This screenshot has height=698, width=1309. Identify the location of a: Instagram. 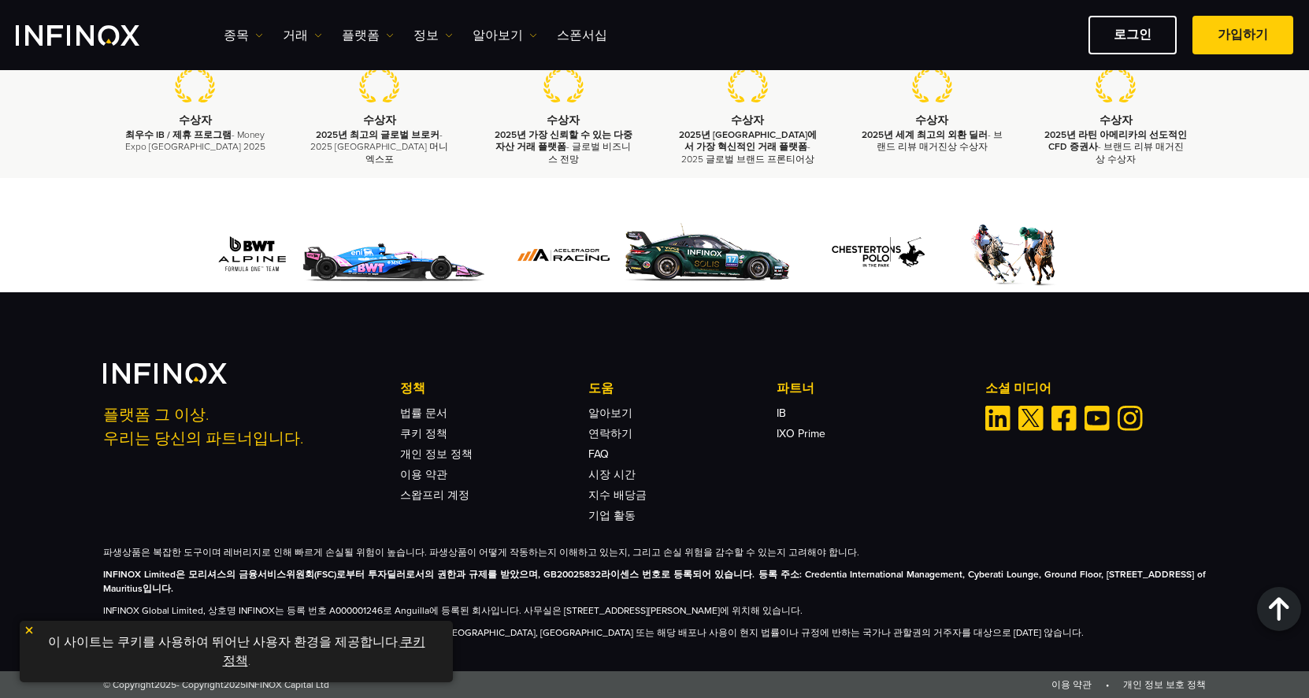
(1130, 418).